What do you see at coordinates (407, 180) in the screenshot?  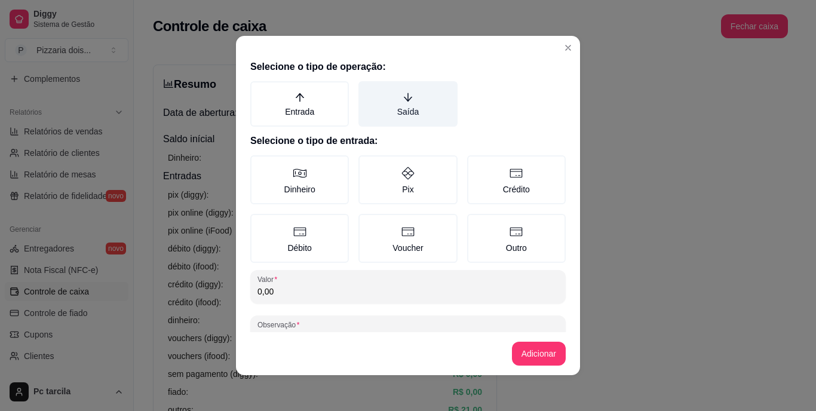 I see `label: Pix` at bounding box center [407, 180].